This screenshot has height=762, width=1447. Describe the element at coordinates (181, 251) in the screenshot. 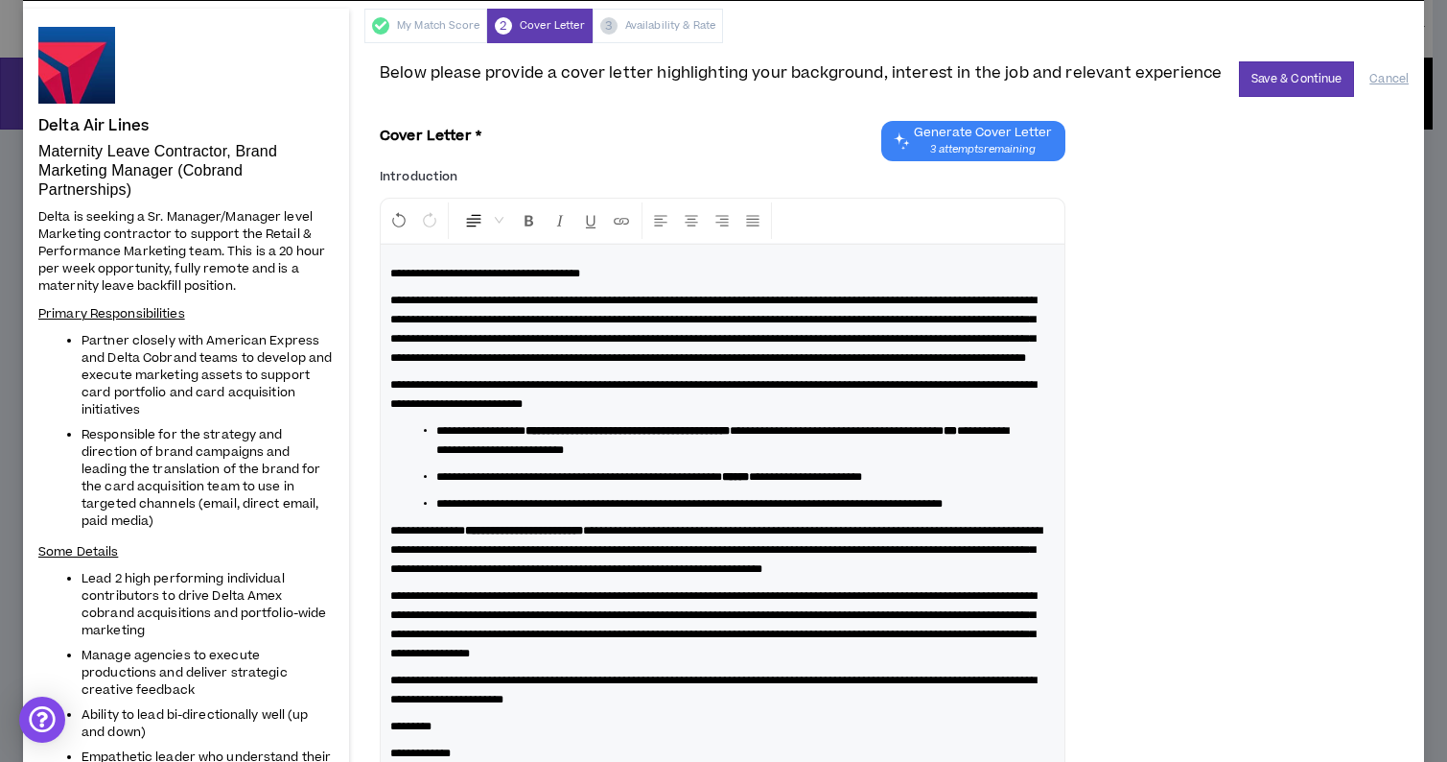

I see `span: Delta is seeking a Sr. Manager/Manager level Marketing contractor to support the Retail & Perform...` at that location.